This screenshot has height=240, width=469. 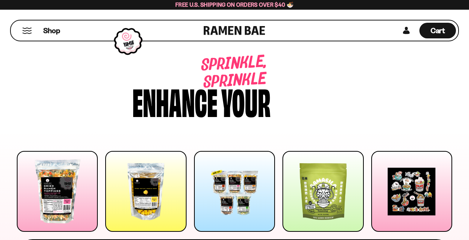 What do you see at coordinates (51, 31) in the screenshot?
I see `span: Shop` at bounding box center [51, 31].